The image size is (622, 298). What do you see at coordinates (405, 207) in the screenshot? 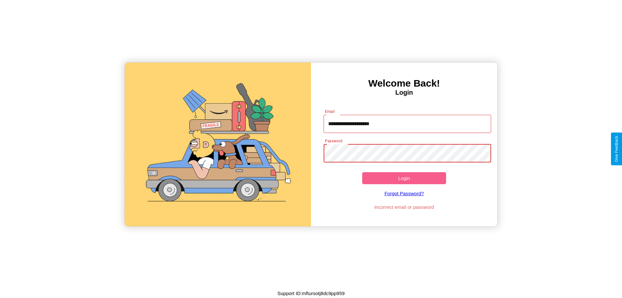
I see `p: Incorrect email or password` at bounding box center [405, 207].